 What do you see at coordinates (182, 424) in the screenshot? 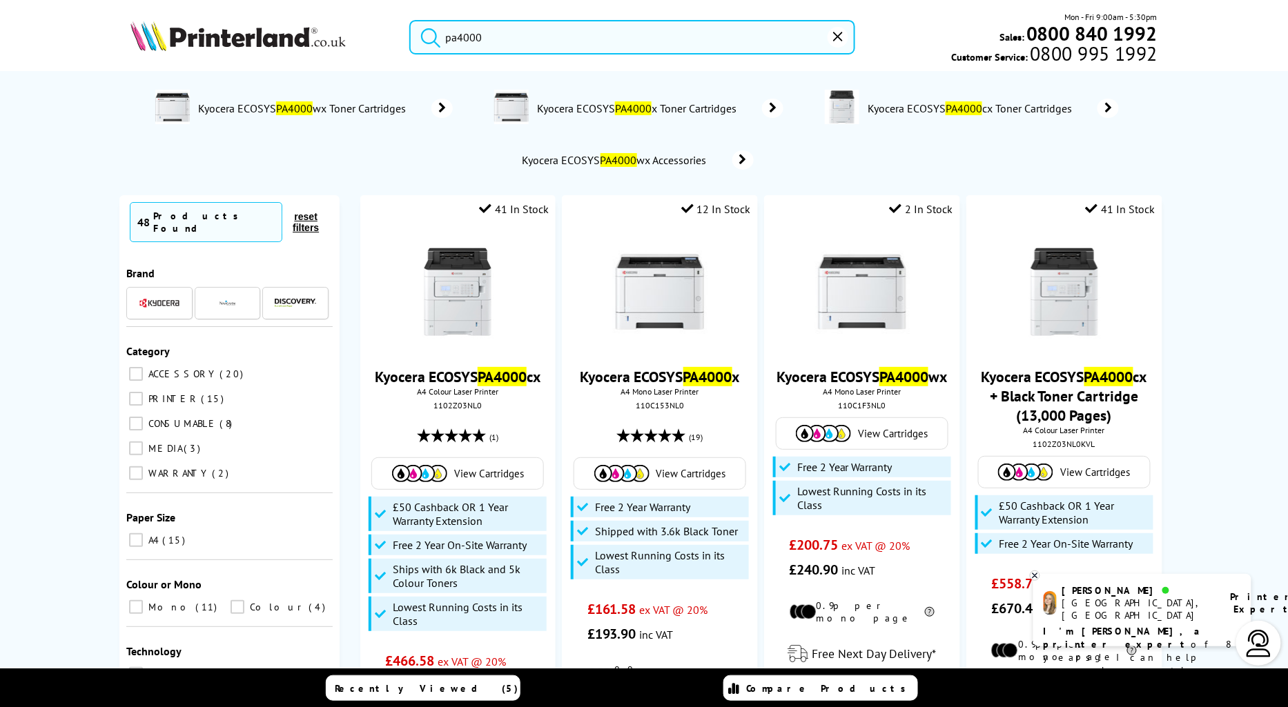
I see `span: CONSUMABLE` at bounding box center [182, 424].